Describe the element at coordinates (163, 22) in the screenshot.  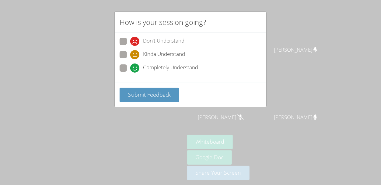
I see `h2: How is your session going?` at that location.